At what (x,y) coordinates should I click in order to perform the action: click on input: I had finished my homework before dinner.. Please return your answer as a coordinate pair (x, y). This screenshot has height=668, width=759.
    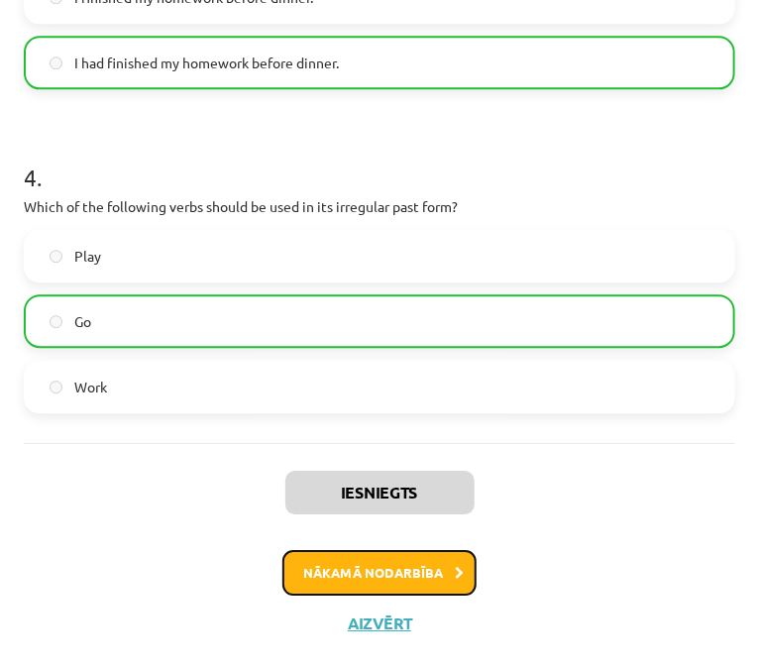
    Looking at the image, I should click on (55, 62).